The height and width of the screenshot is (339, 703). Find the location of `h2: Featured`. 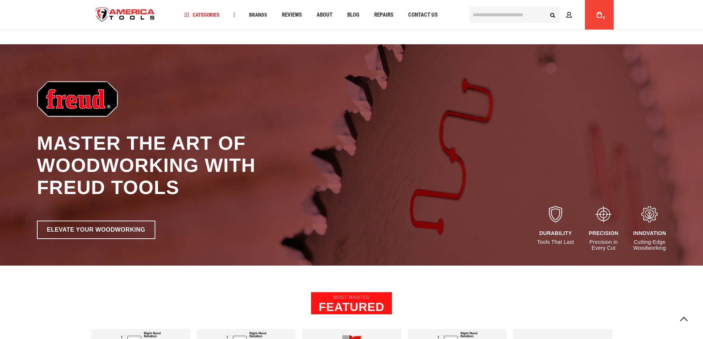

h2: Featured is located at coordinates (351, 303).